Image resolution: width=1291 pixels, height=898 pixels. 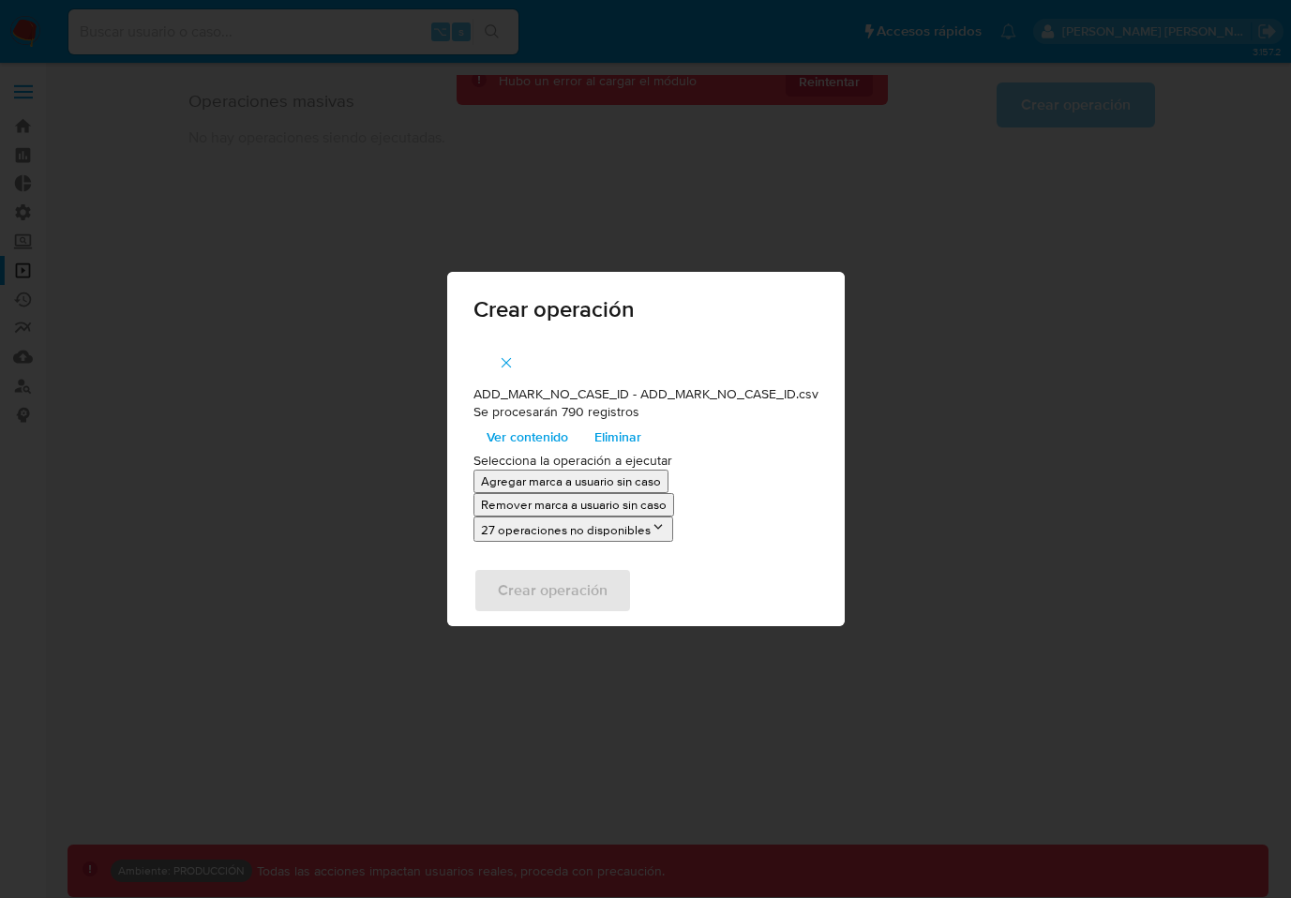 What do you see at coordinates (574, 504) in the screenshot?
I see `button: Remover marca a usuario sin caso` at bounding box center [574, 504].